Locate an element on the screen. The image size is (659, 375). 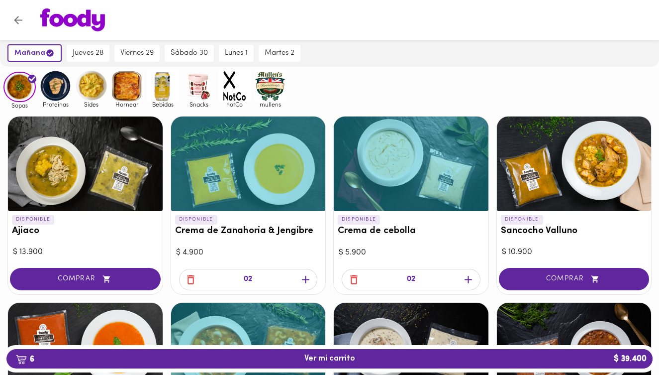
span: notCo is located at coordinates (234, 104).